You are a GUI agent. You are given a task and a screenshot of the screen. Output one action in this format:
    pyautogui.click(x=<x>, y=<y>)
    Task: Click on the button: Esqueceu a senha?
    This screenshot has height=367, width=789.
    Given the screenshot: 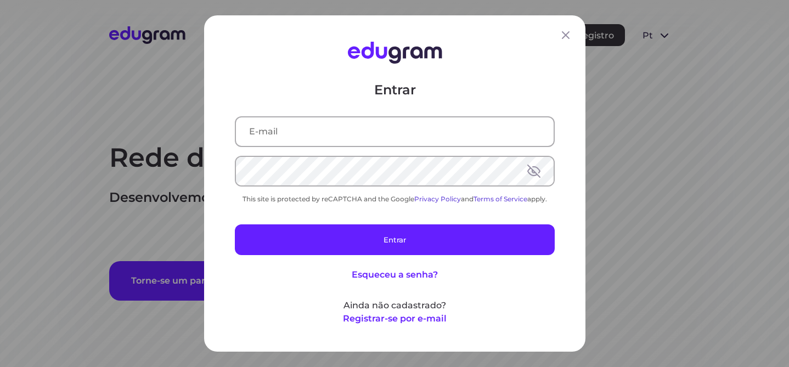 What is the action you would take?
    pyautogui.click(x=395, y=275)
    